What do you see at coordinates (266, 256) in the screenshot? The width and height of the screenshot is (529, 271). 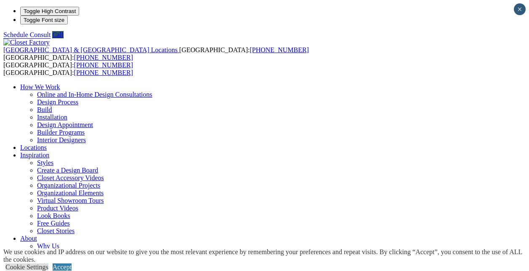 I see `div: We use cookies and IP address on our website to give you the most relevant experience by remember...` at bounding box center [266, 256].